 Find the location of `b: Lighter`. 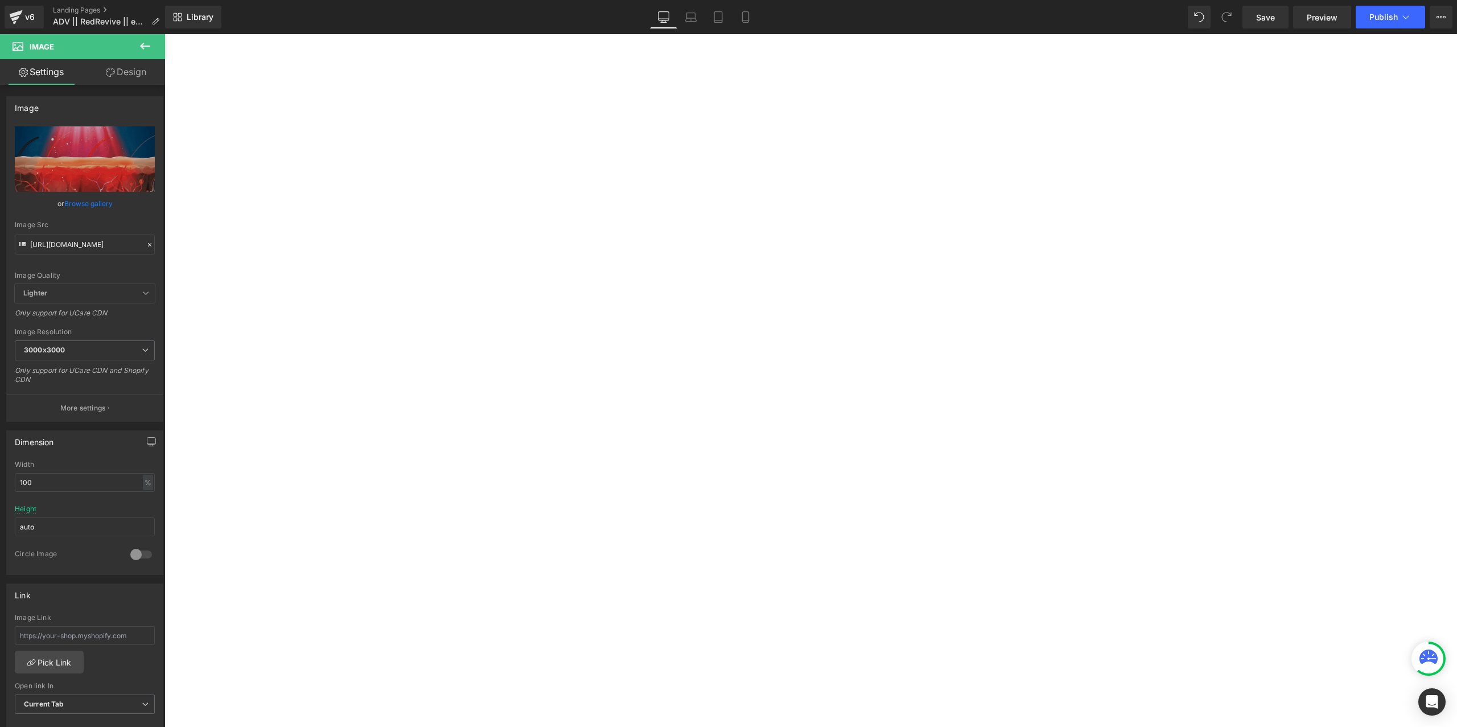

b: Lighter is located at coordinates (35, 292).